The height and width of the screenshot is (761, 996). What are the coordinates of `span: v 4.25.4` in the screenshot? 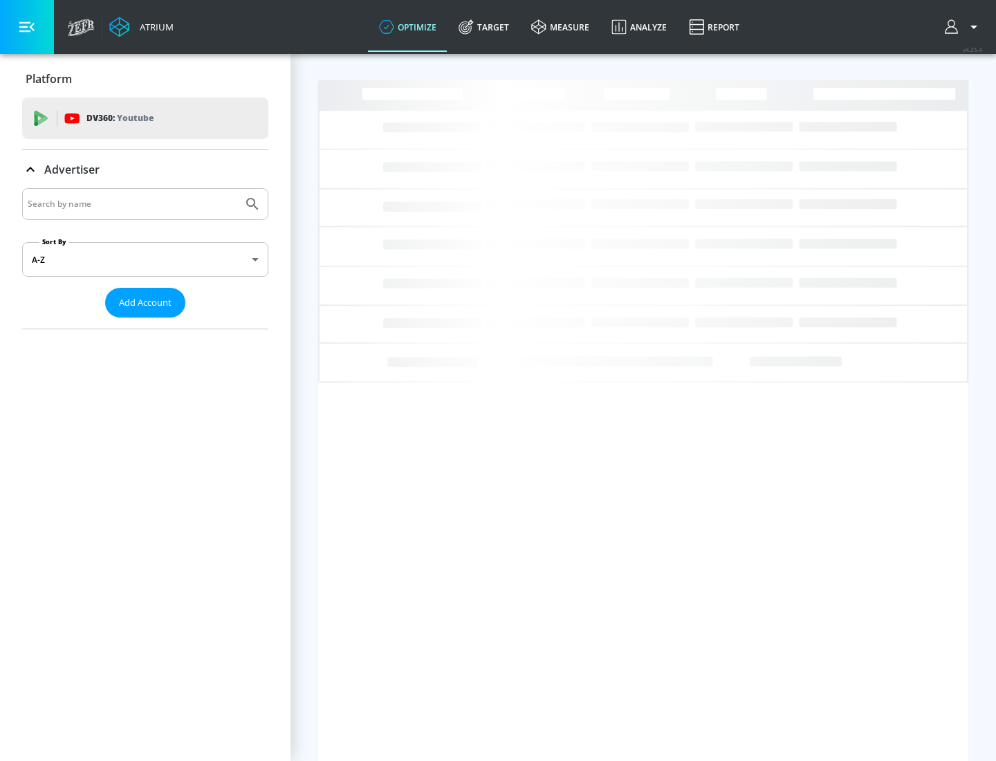 It's located at (972, 49).